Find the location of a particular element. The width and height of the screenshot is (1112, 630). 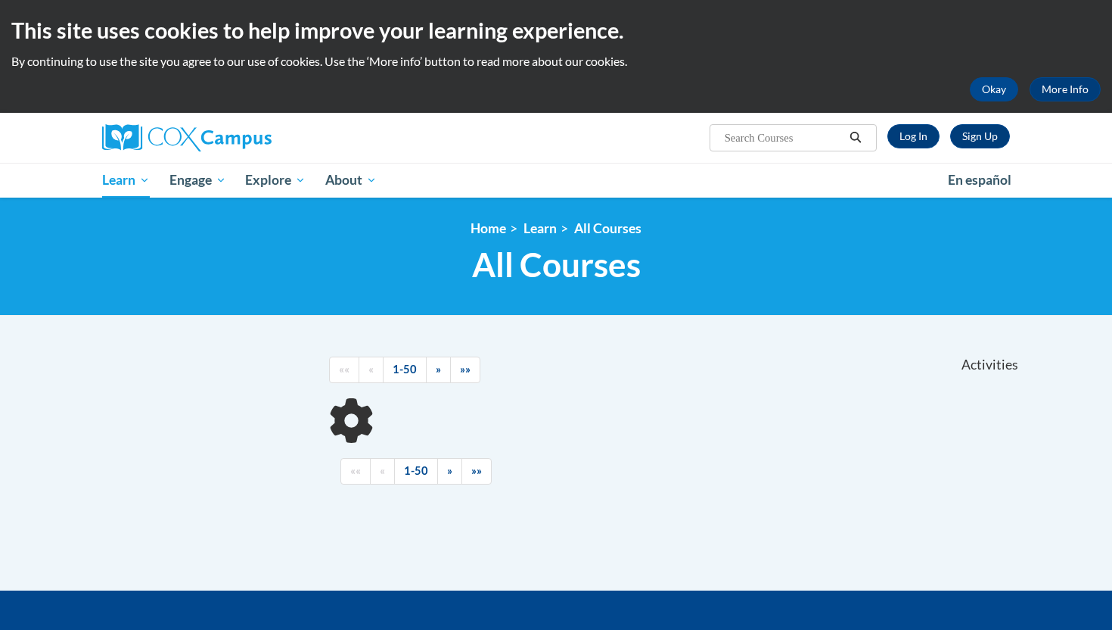

a: More Info is located at coordinates (1066, 89).